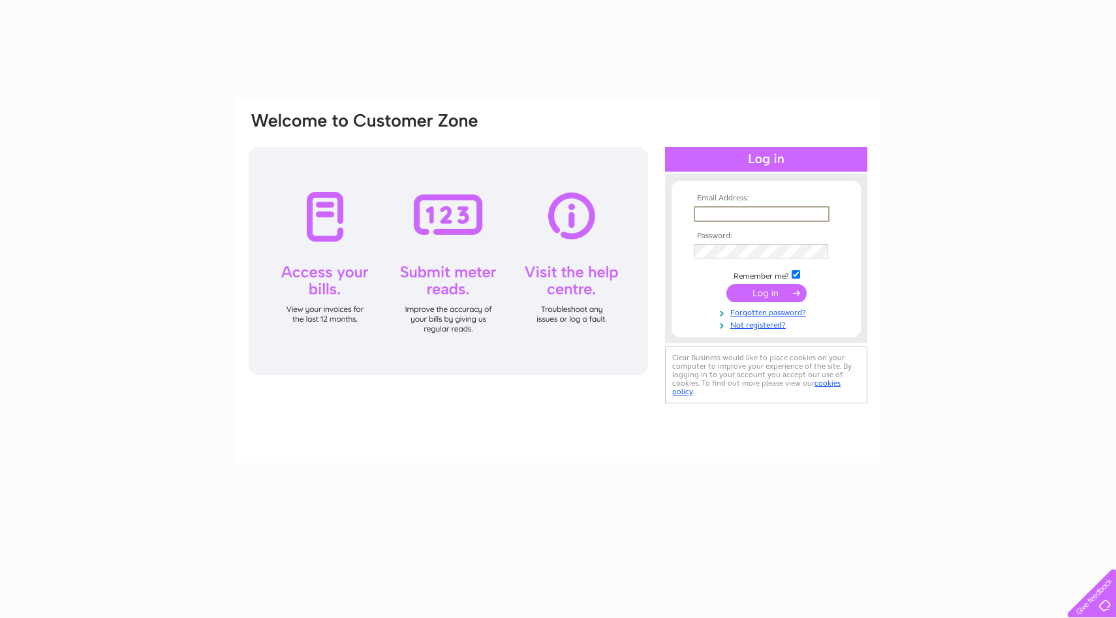 This screenshot has height=618, width=1116. What do you see at coordinates (766, 198) in the screenshot?
I see `th: Email Address:` at bounding box center [766, 198].